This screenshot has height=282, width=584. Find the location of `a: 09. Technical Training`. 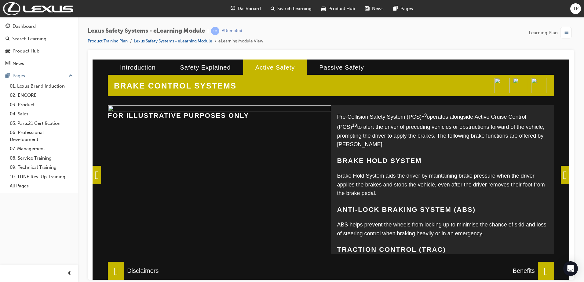

a: 09. Technical Training is located at coordinates (41, 167).